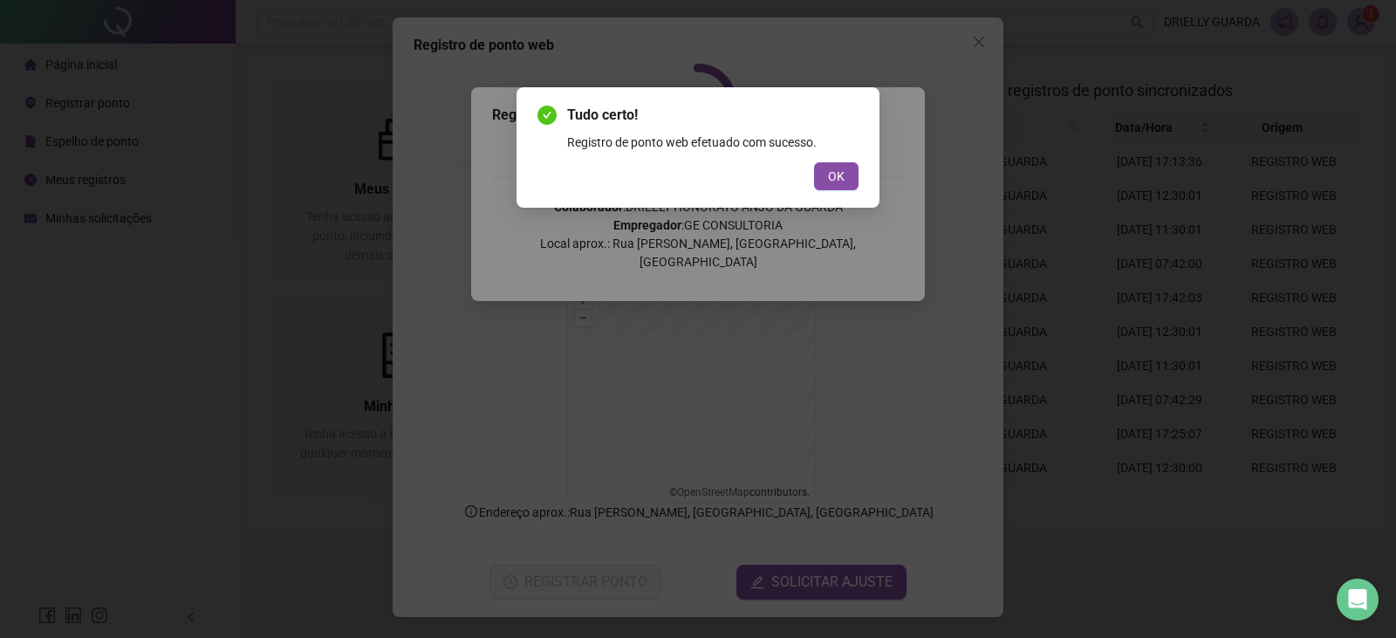 This screenshot has width=1396, height=638. I want to click on span: check-circle, so click(547, 115).